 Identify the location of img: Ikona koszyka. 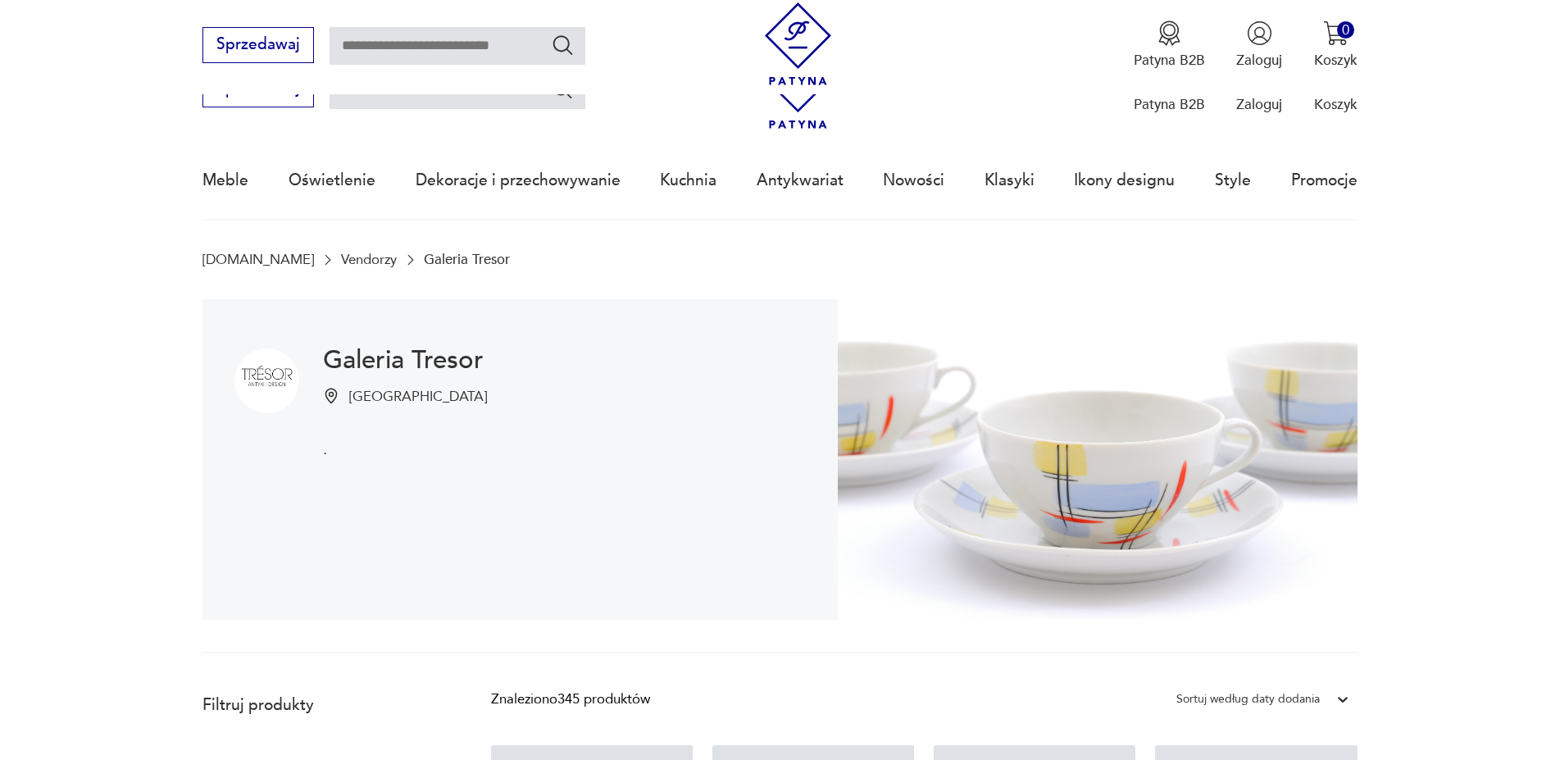
(1335, 33).